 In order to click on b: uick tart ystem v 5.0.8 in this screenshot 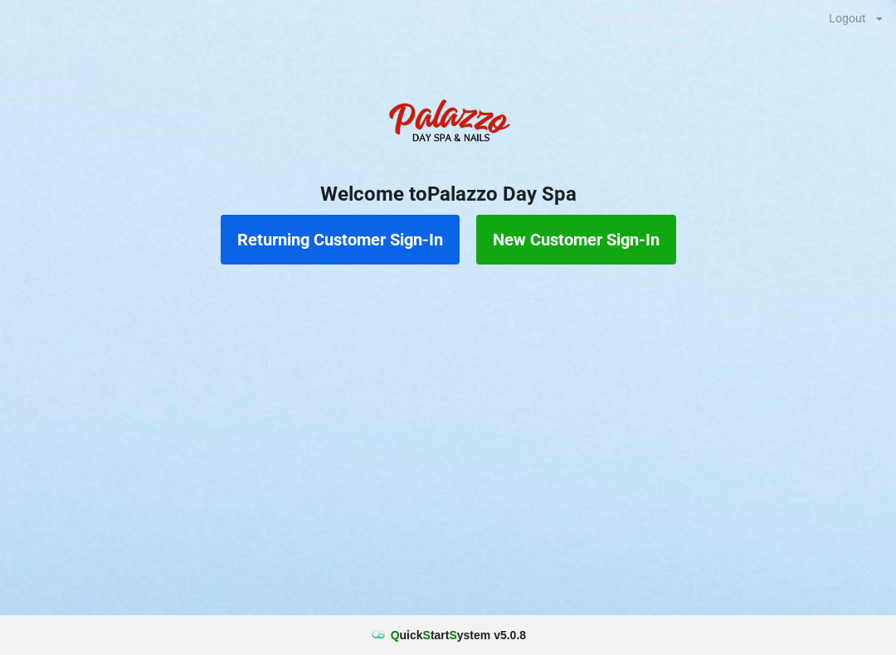, I will do `click(458, 635)`.